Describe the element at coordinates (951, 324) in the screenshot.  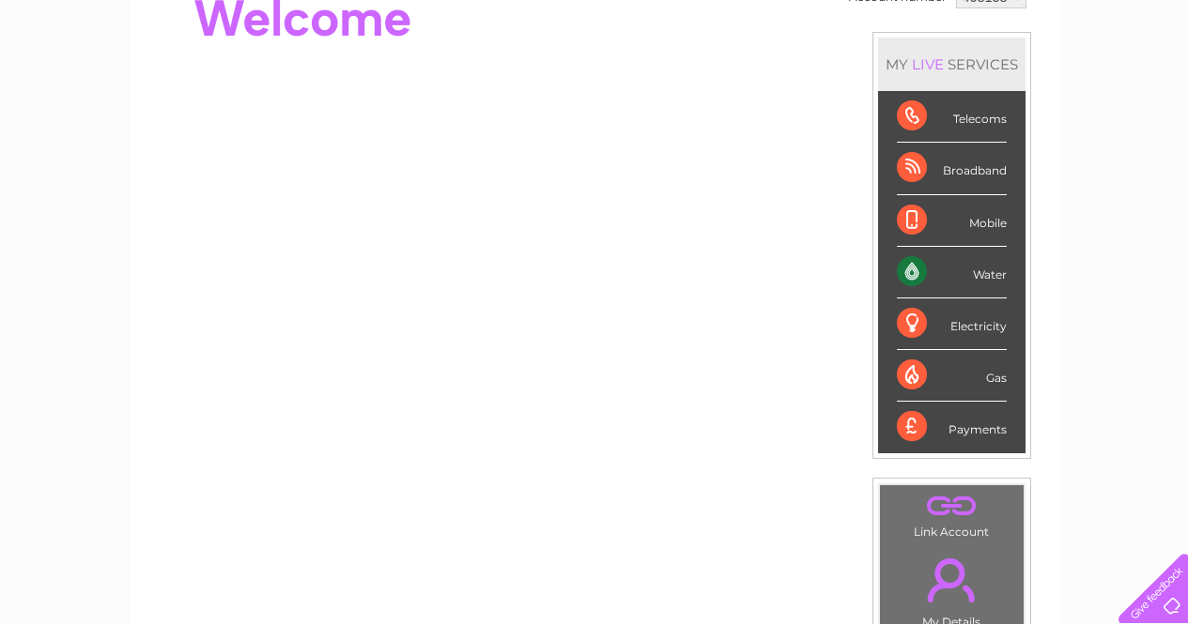
I see `div: Electricity` at that location.